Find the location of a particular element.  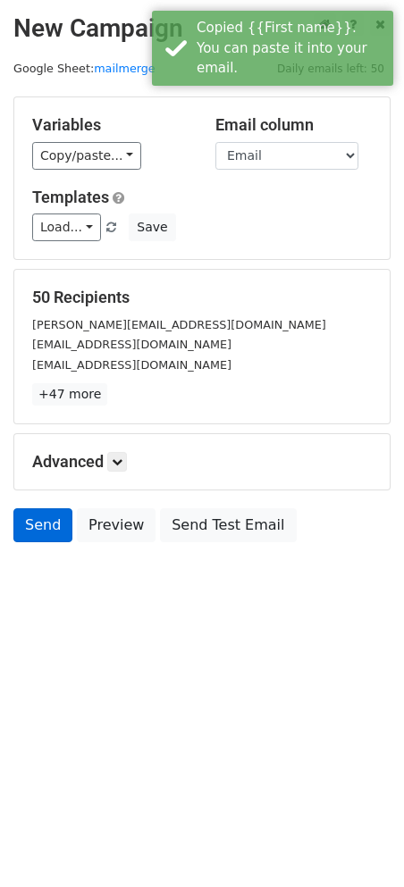

button: Save is located at coordinates (152, 227).